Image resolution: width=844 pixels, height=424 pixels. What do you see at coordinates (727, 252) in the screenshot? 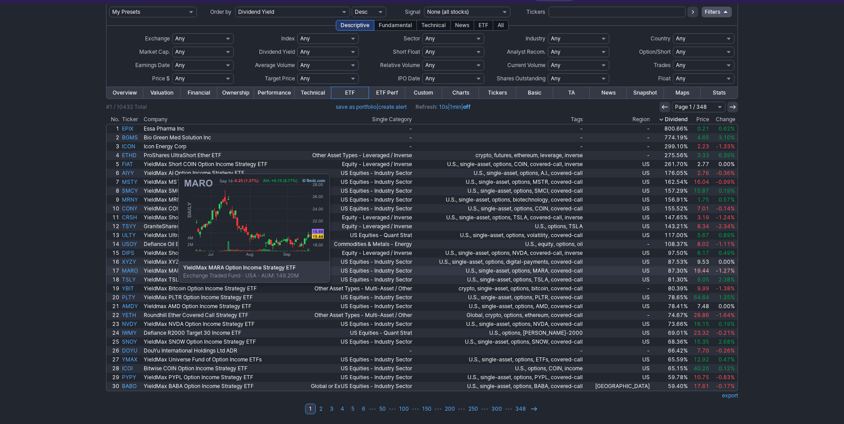
I see `span: 0.49%` at bounding box center [727, 252].